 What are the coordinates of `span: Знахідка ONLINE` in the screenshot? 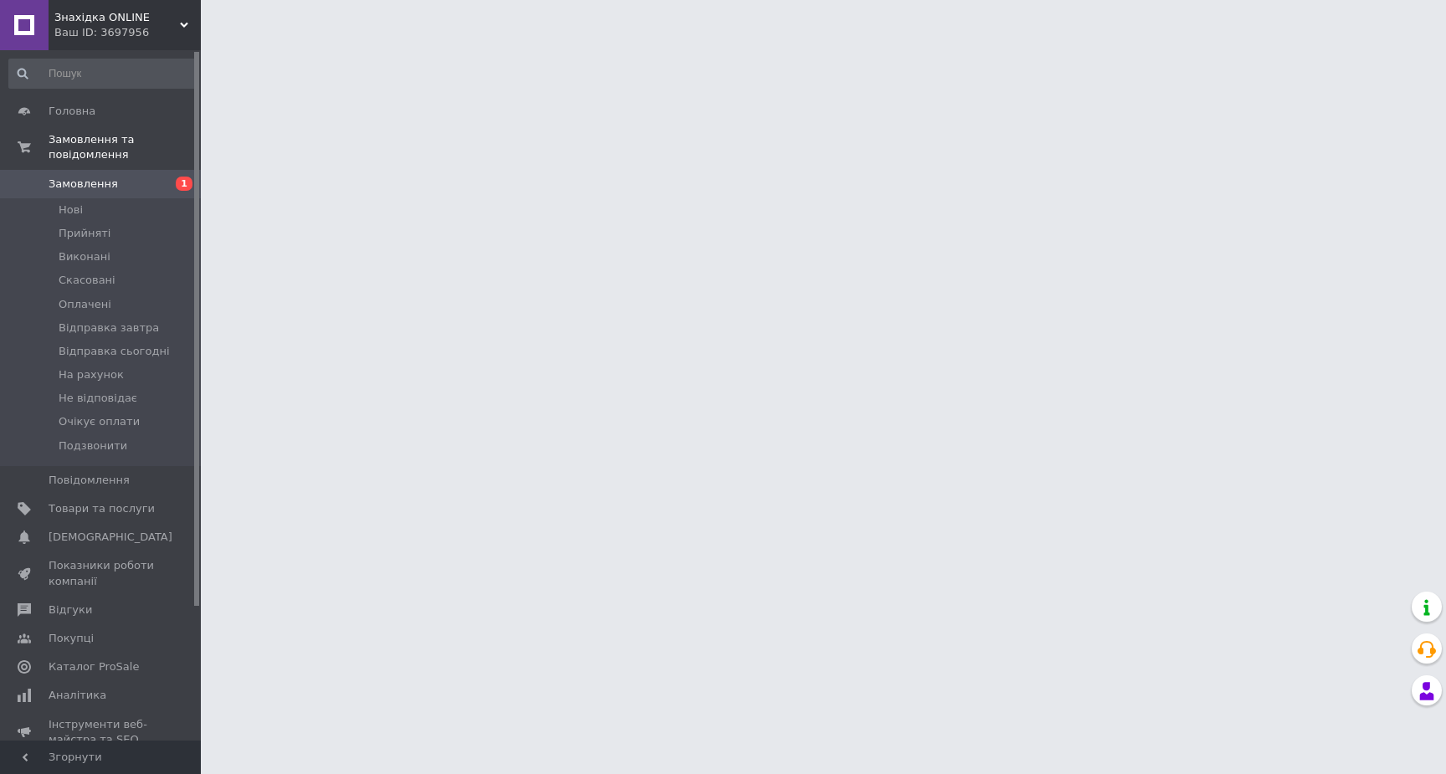 It's located at (117, 18).